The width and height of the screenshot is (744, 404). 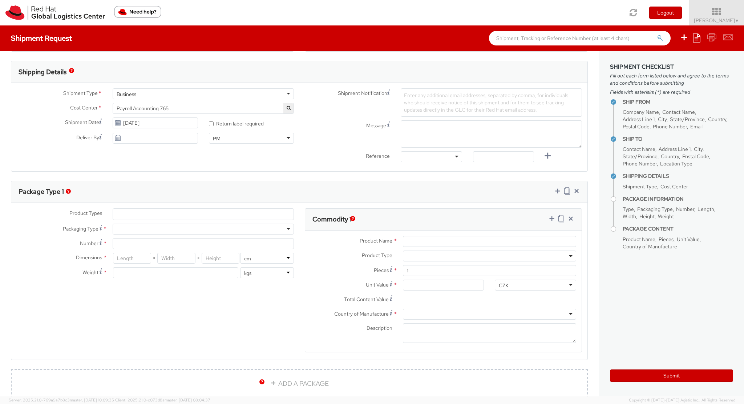 I want to click on button: Submit, so click(x=671, y=375).